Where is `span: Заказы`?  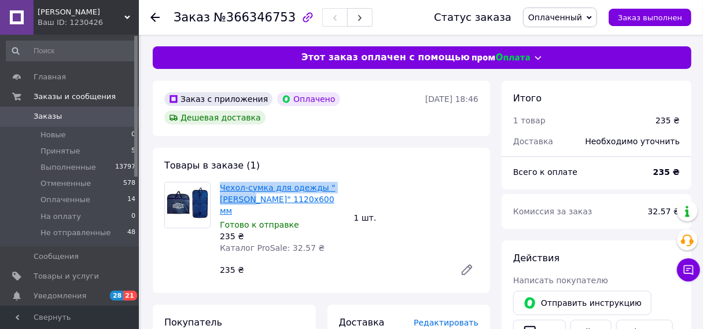
span: Заказы is located at coordinates (47, 116).